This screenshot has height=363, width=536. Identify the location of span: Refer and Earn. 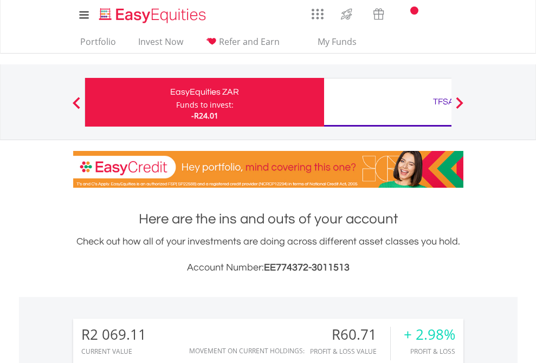
(249, 42).